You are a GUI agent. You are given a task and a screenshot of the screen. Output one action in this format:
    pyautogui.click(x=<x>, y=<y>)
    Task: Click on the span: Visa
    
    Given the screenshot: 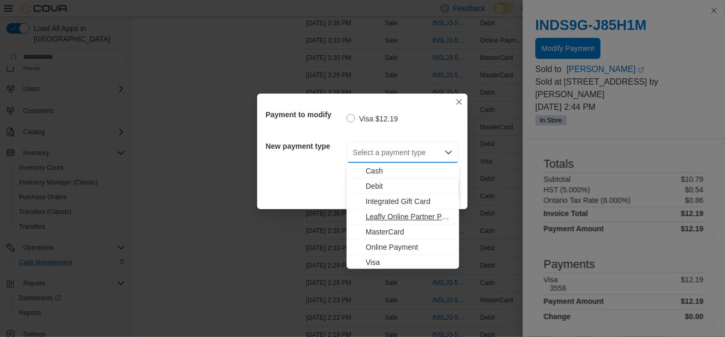 What is the action you would take?
    pyautogui.click(x=409, y=263)
    